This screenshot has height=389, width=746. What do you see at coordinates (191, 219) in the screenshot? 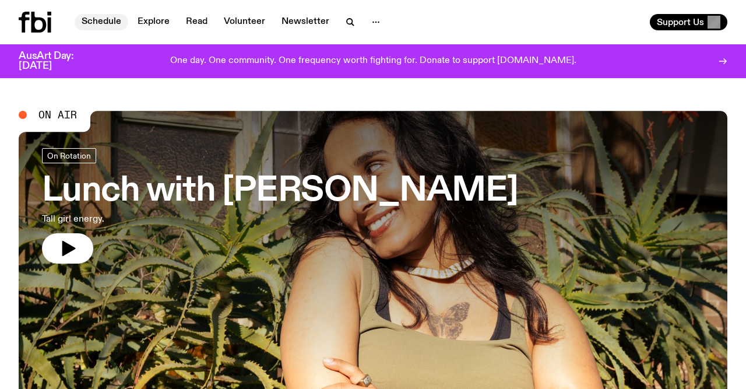
I see `p: Tall girl energy.` at bounding box center [191, 219].